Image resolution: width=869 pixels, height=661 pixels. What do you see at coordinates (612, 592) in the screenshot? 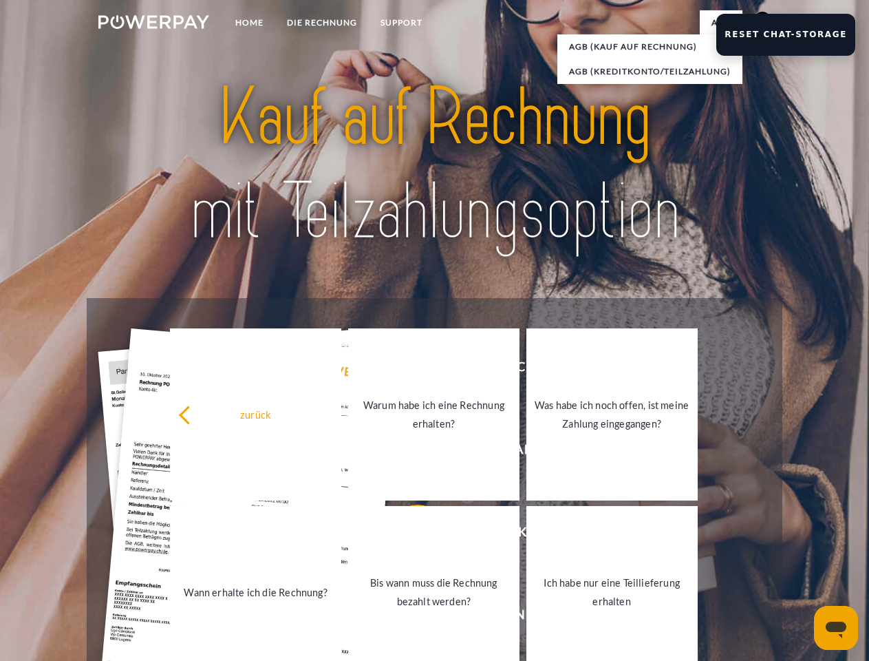
I see `div: Ich habe nur eine Teillieferung erhalten` at bounding box center [612, 592].